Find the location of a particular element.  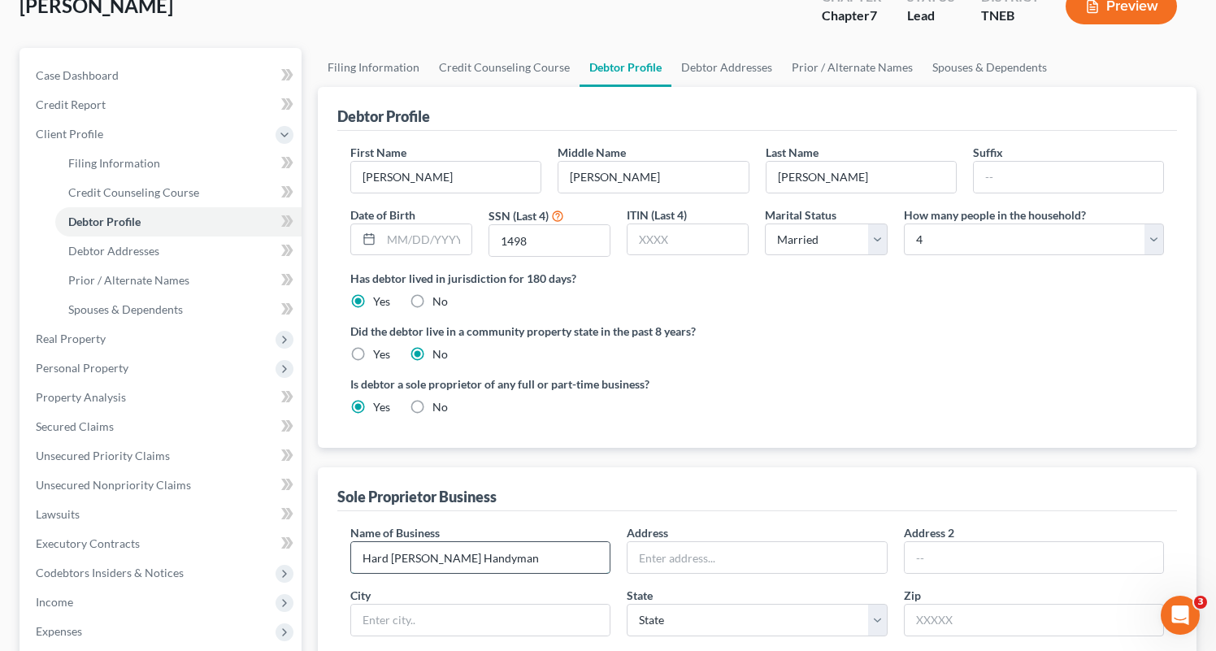

span: Lawsuits is located at coordinates (58, 514).